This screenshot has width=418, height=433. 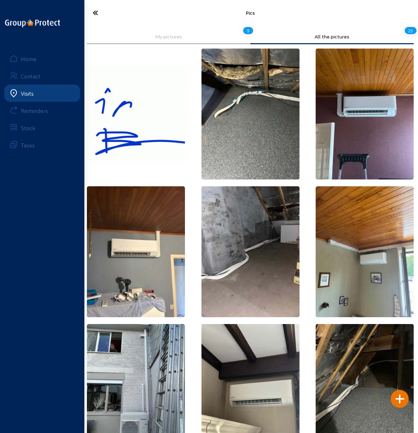 I want to click on div: Contact, so click(x=31, y=76).